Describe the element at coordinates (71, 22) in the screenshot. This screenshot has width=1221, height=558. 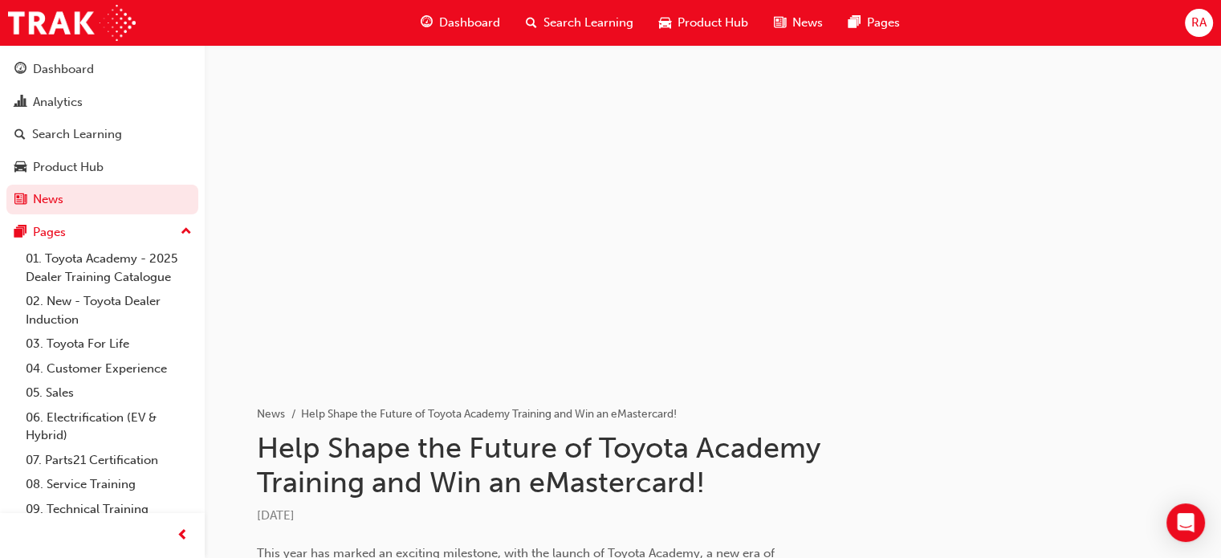
I see `a: Trak` at that location.